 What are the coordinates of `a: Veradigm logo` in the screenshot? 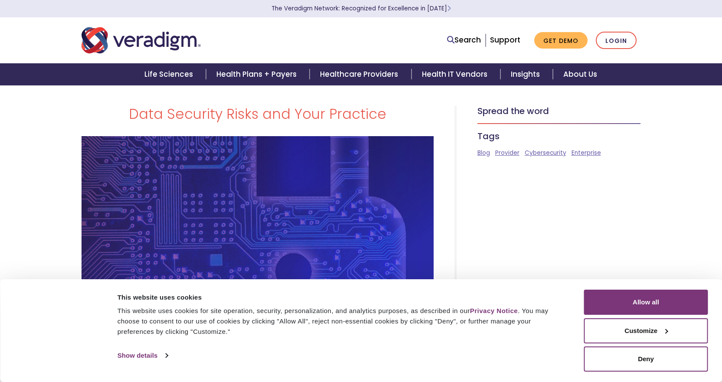 It's located at (141, 40).